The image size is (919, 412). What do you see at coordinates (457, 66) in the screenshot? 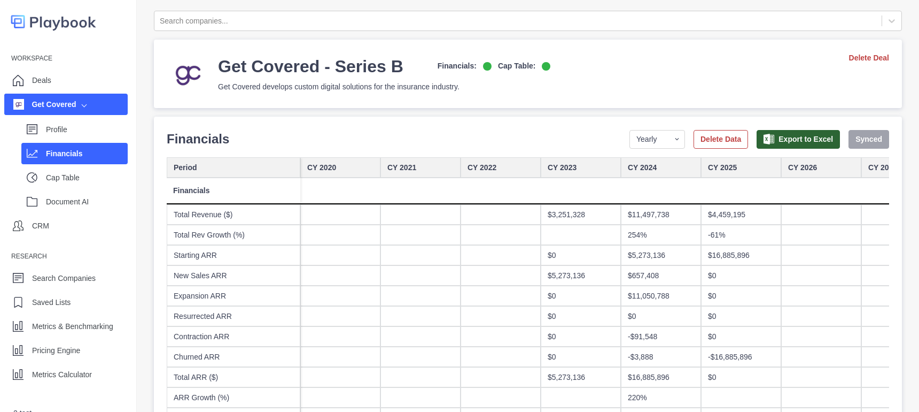
I see `p: Financials:` at bounding box center [457, 66].